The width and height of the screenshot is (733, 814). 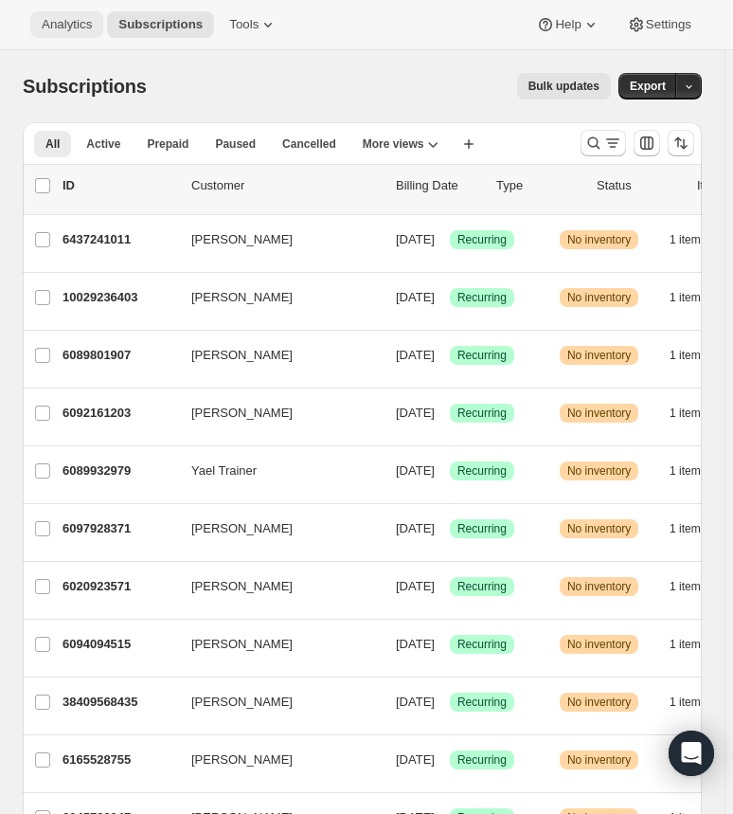 I want to click on p: 6089801907, so click(x=119, y=355).